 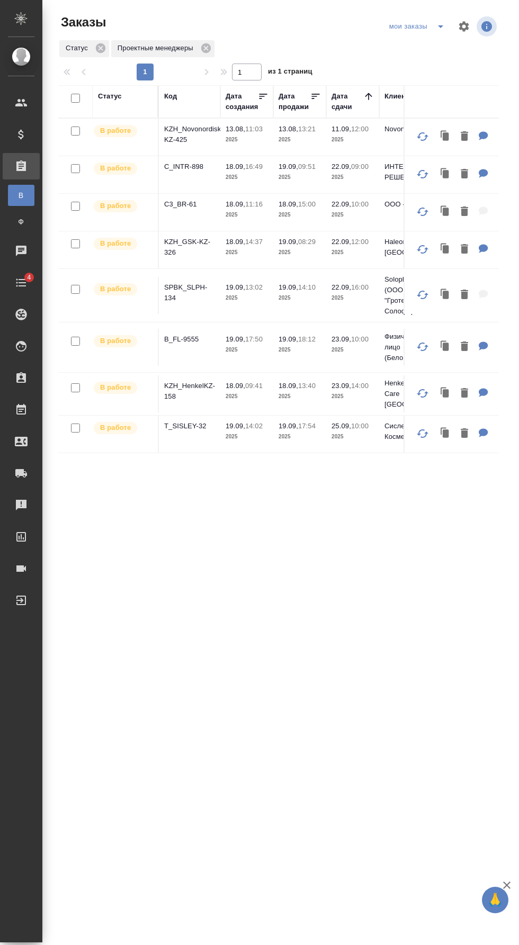 I want to click on p: C3_BR-61, so click(x=190, y=204).